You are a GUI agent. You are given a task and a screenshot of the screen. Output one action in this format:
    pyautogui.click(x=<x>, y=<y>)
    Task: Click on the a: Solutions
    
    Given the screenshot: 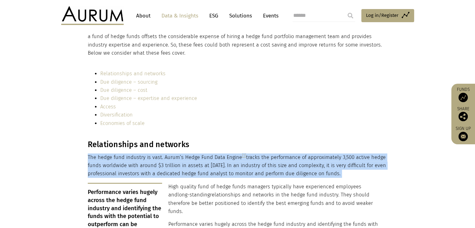 What is the action you would take?
    pyautogui.click(x=240, y=16)
    